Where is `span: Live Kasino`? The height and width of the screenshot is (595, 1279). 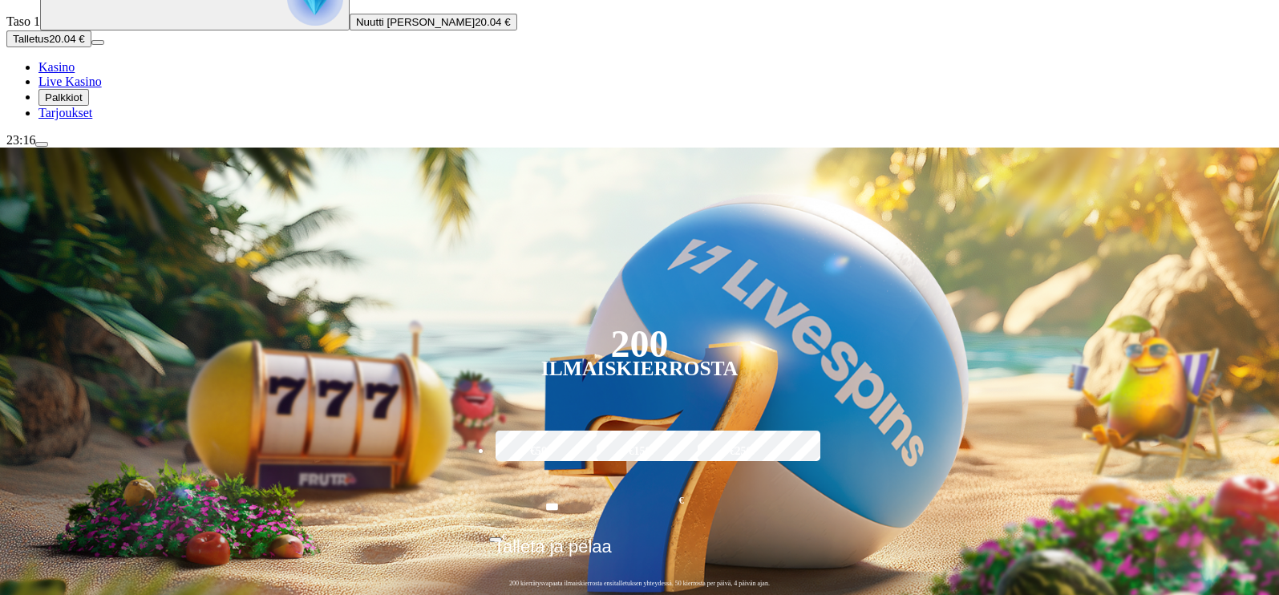 span: Live Kasino is located at coordinates (70, 81).